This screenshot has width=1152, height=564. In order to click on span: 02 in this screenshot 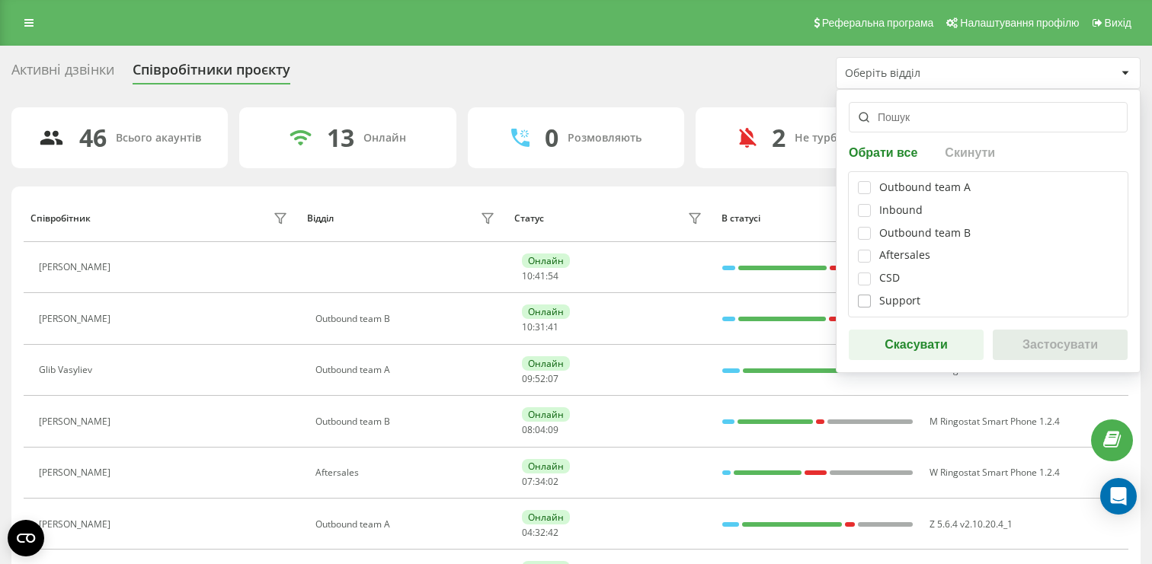, I will do `click(553, 481)`.